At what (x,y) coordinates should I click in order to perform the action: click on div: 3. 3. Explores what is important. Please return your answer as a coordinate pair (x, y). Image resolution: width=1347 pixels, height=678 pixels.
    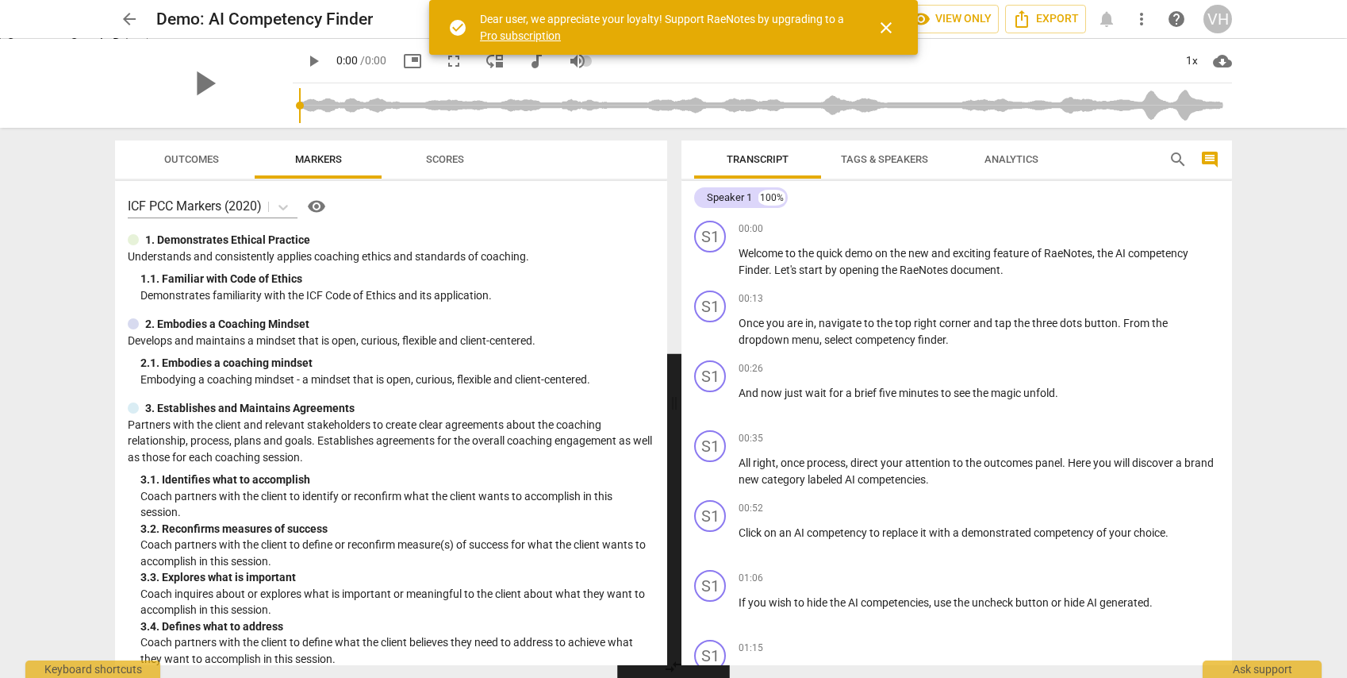
    Looking at the image, I should click on (398, 577).